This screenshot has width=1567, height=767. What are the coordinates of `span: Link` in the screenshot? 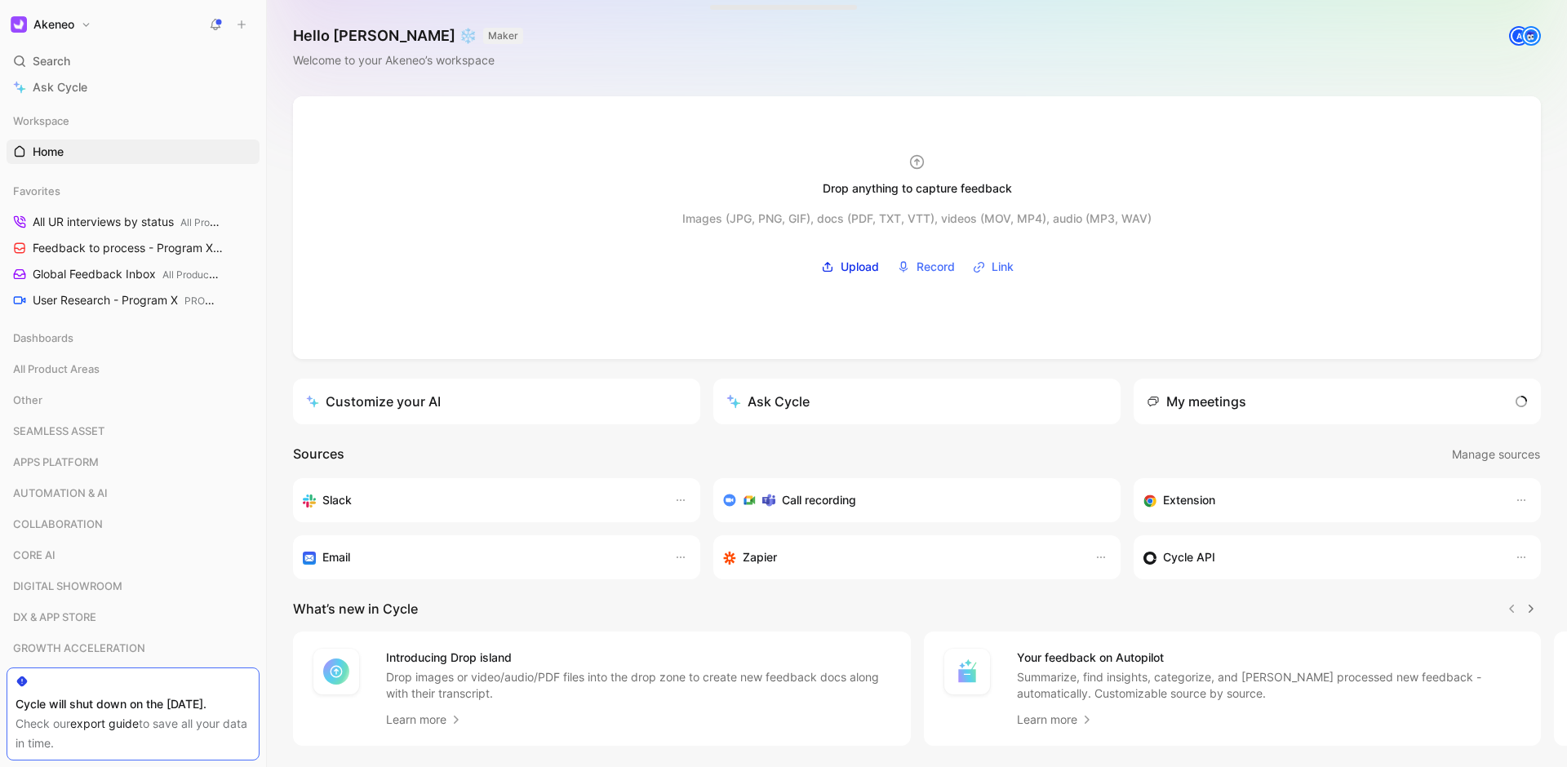 It's located at (1002, 267).